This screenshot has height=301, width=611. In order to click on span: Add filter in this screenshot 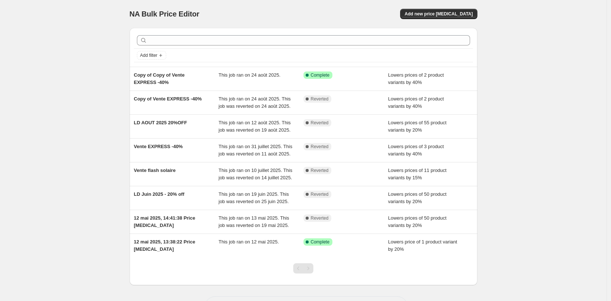, I will do `click(149, 55)`.